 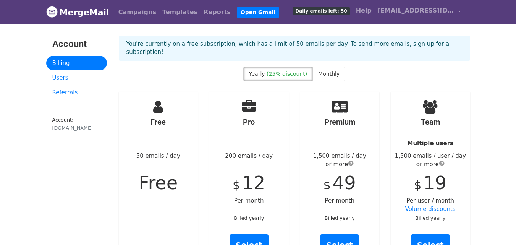 I want to click on strong: Multiple users, so click(x=431, y=143).